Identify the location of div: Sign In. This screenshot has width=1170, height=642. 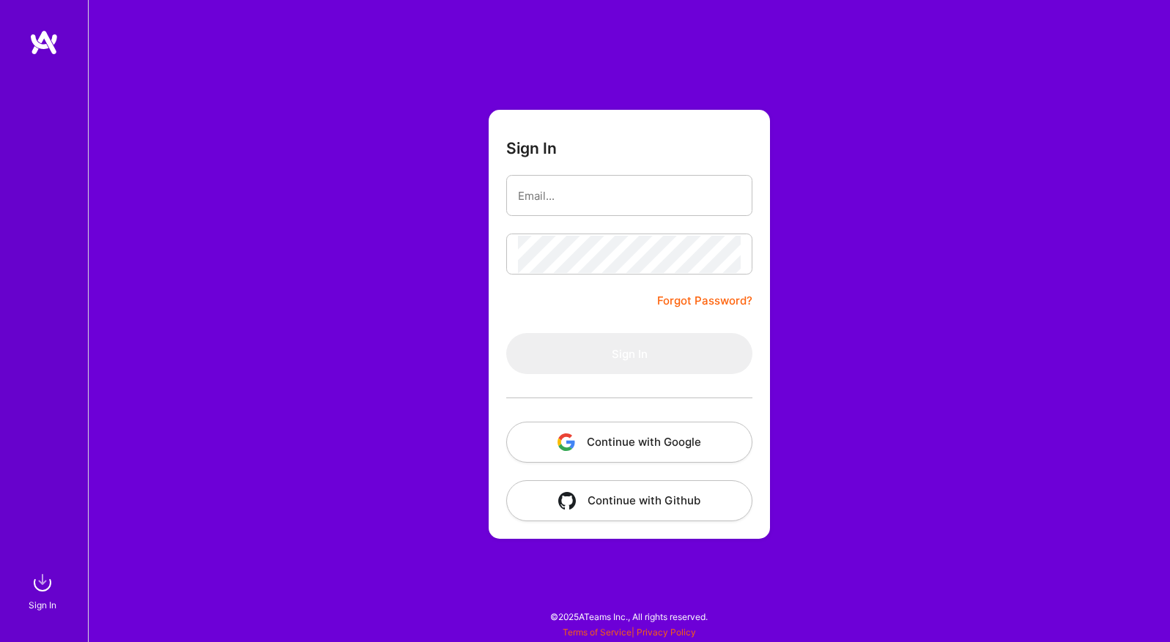
(42, 605).